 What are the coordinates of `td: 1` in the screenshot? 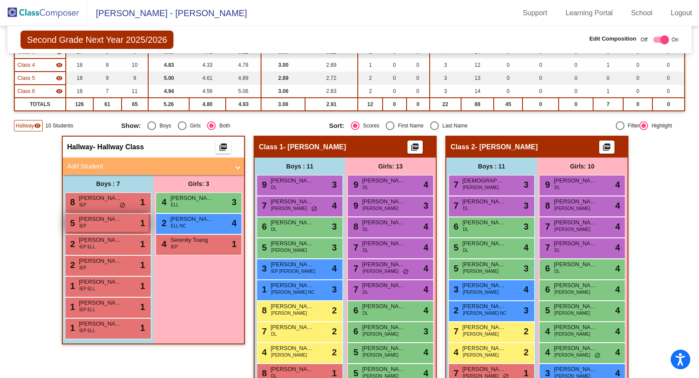 It's located at (370, 65).